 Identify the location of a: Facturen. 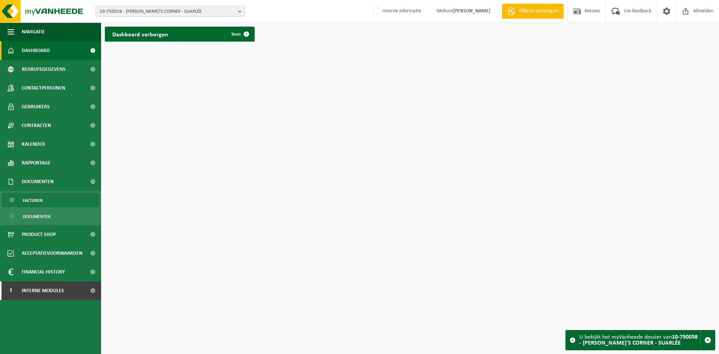
(51, 200).